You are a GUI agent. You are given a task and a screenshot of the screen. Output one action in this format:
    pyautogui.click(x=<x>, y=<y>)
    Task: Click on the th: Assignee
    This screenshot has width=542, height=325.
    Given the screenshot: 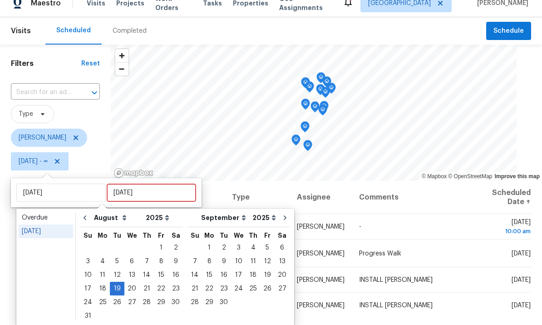 What is the action you would take?
    pyautogui.click(x=321, y=197)
    